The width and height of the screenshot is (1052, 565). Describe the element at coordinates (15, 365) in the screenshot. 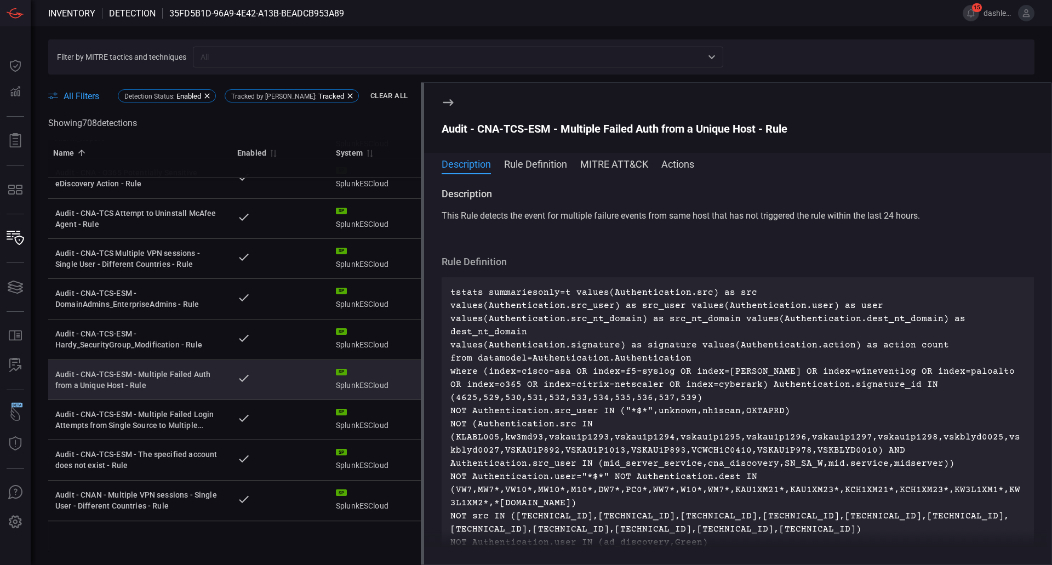

I see `button: ALERT ANALYSIS` at that location.